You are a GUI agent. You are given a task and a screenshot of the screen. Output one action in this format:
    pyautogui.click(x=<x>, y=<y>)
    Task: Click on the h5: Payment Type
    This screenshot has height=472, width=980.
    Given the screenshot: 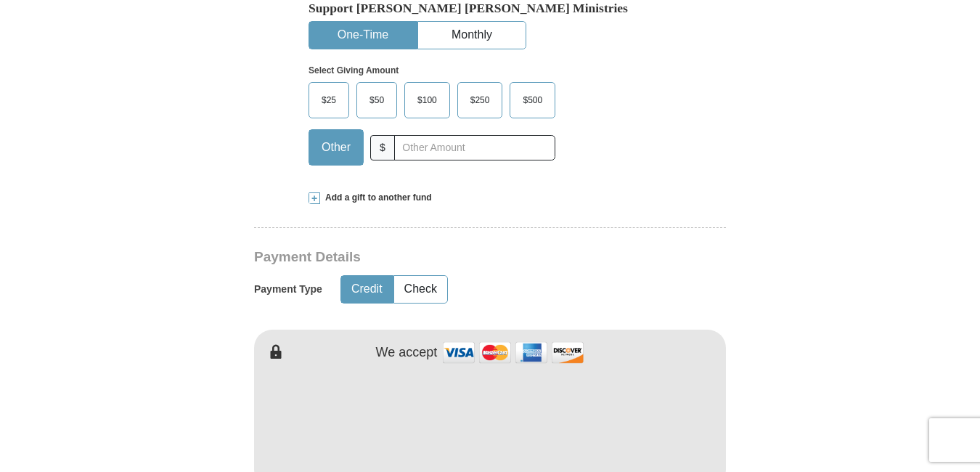 What is the action you would take?
    pyautogui.click(x=288, y=289)
    